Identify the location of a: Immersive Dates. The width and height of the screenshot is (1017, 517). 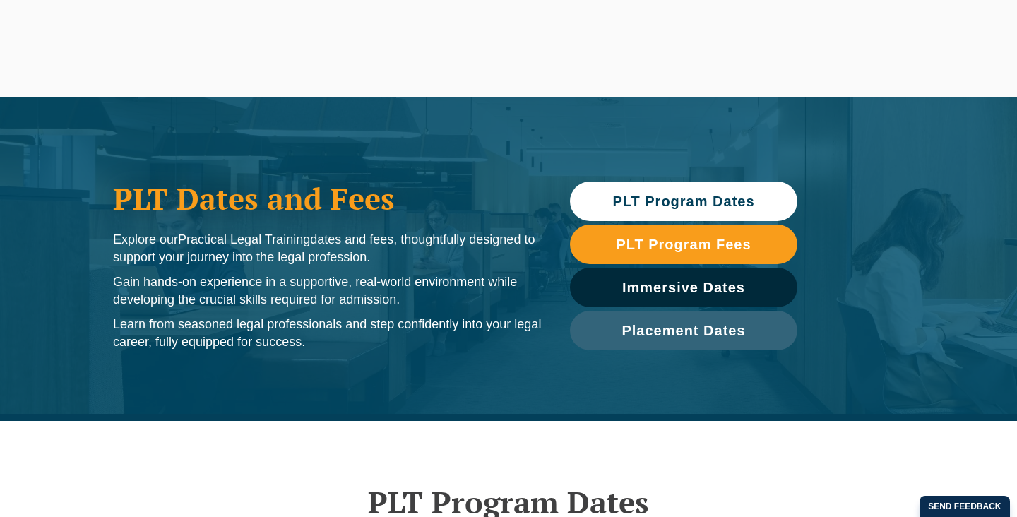
(683, 287).